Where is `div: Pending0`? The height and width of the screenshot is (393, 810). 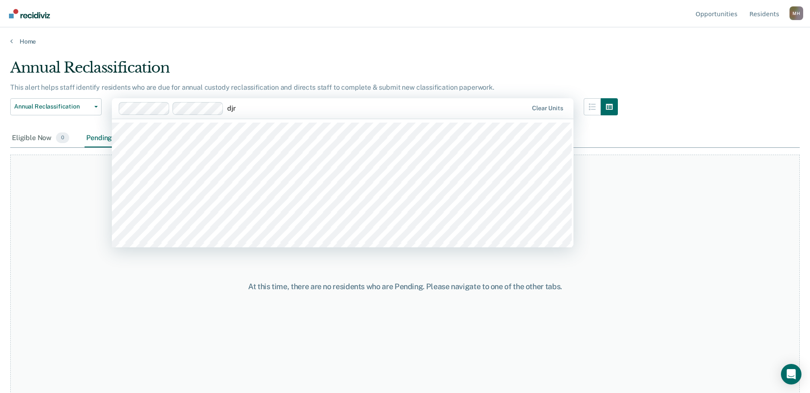 div: Pending0 is located at coordinates (108, 138).